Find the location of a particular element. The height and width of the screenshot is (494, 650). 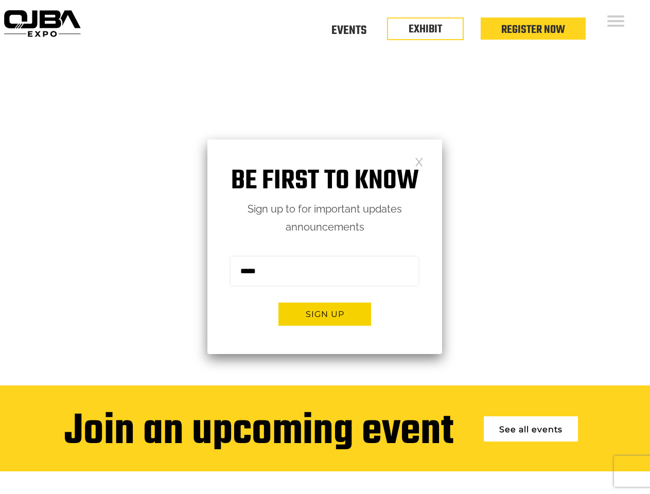

button: Sign up is located at coordinates (325, 314).